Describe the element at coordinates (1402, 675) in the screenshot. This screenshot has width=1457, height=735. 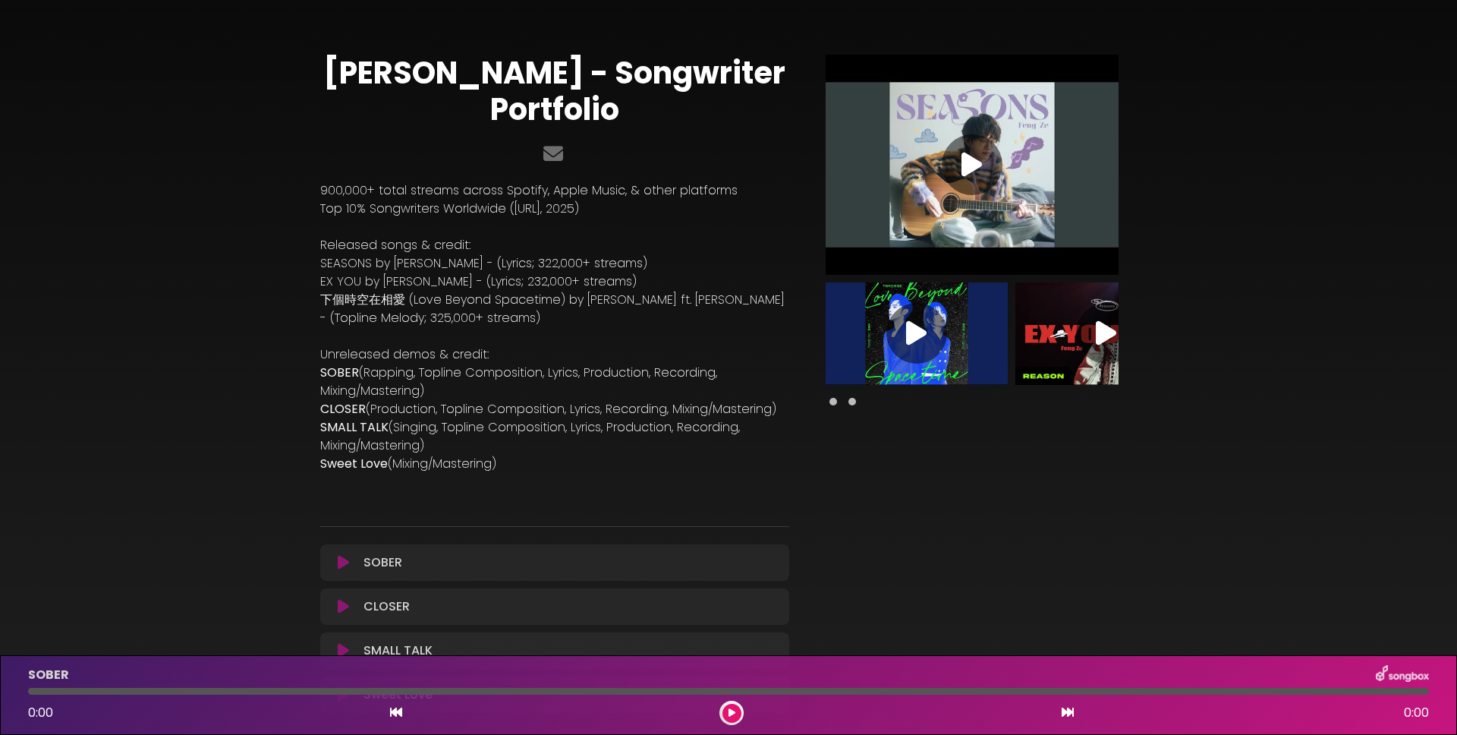
I see `img: songbox-logo-white.png` at that location.